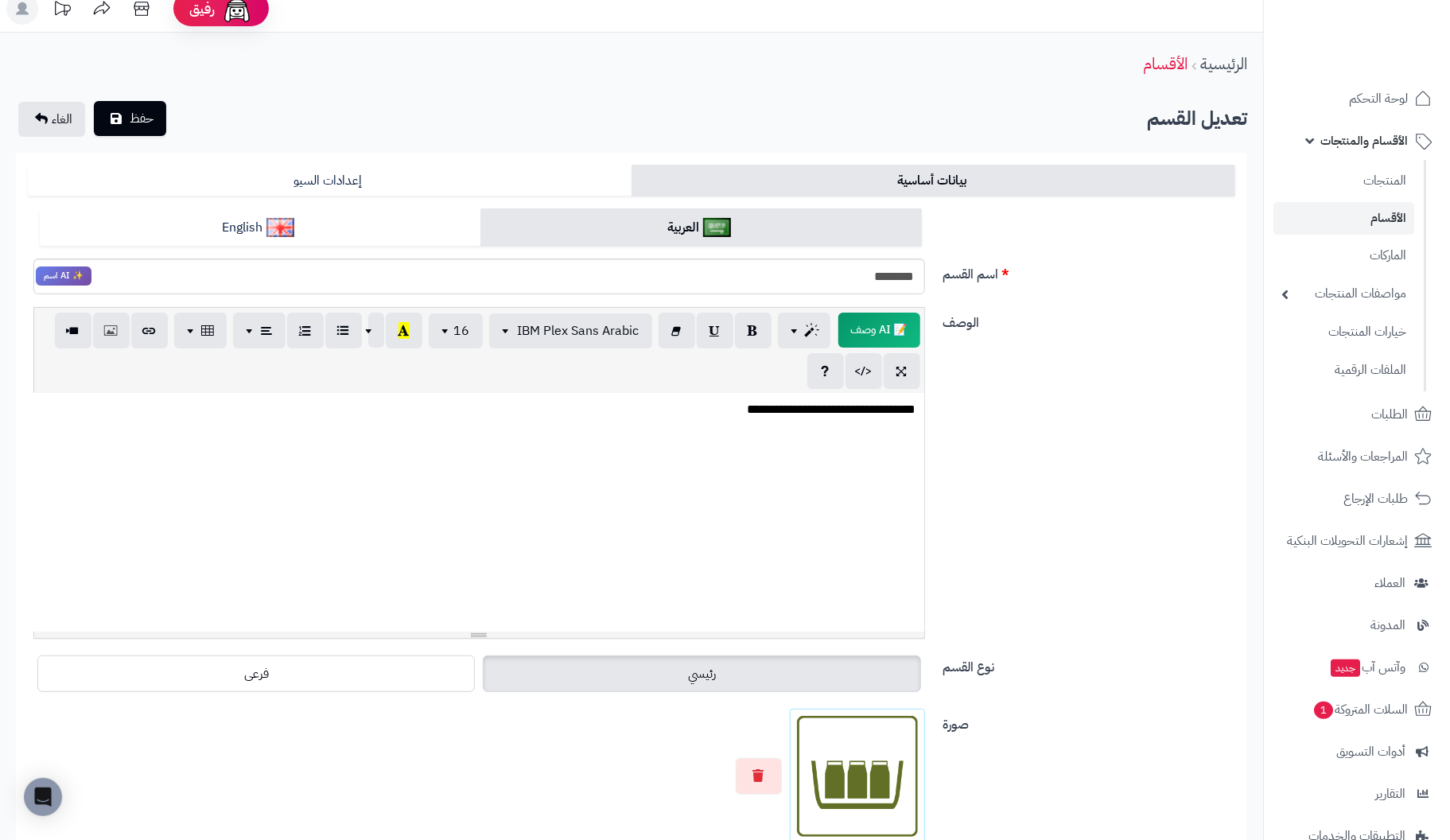  What do you see at coordinates (1357, 625) in the screenshot?
I see `a: المدونة` at bounding box center [1357, 625].